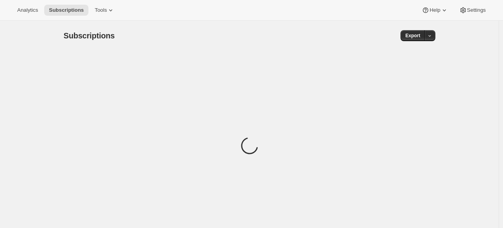 This screenshot has width=503, height=228. What do you see at coordinates (100, 10) in the screenshot?
I see `span: Tools` at bounding box center [100, 10].